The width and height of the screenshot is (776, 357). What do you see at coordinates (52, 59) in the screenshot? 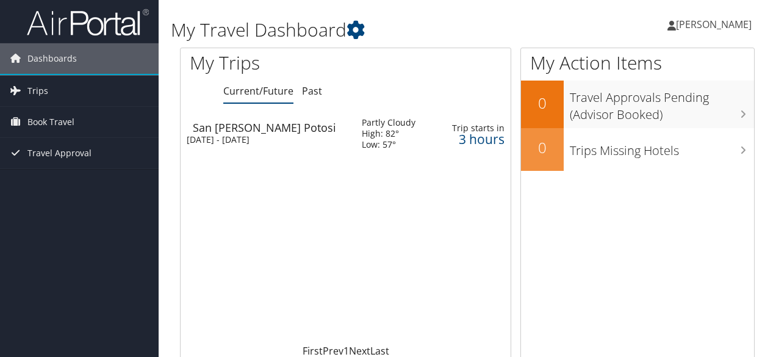
I see `span: Dashboards` at bounding box center [52, 59].